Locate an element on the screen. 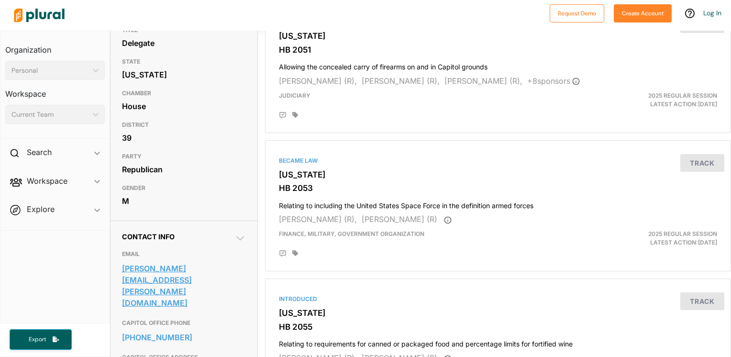 The width and height of the screenshot is (731, 357). div: 39 is located at coordinates (184, 138).